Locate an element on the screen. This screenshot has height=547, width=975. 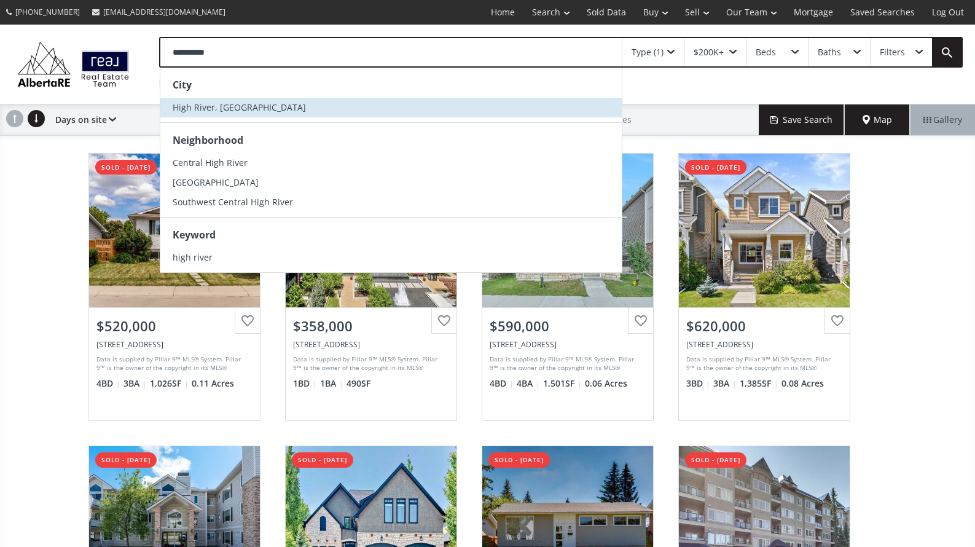
strong: City is located at coordinates (182, 85).